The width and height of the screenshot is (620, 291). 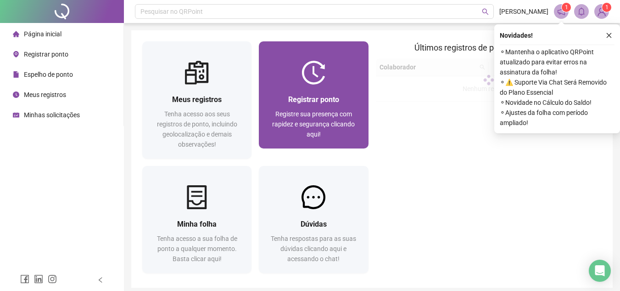 I want to click on sup: Atualize o seu contato no menu Meus Dados, so click(x=607, y=7).